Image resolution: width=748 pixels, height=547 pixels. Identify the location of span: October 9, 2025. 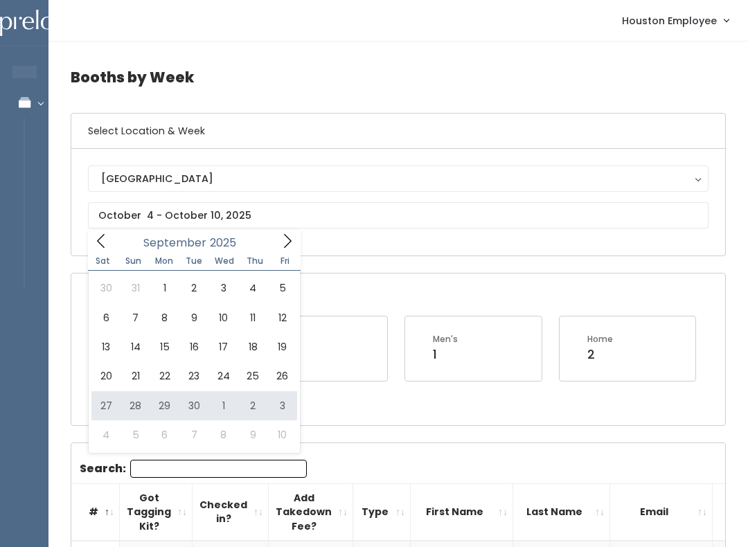
(253, 435).